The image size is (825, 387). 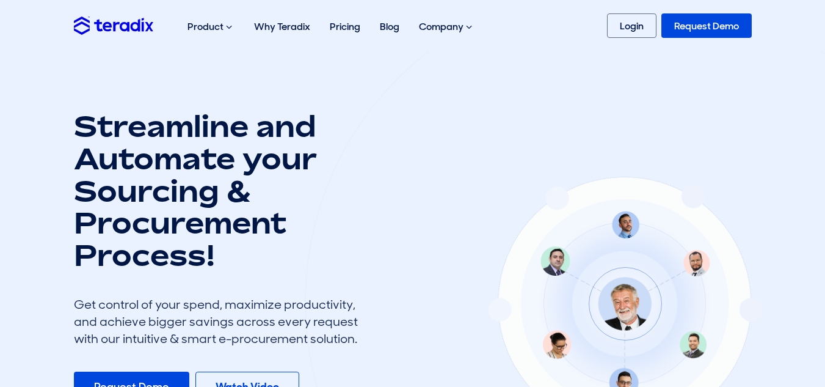 What do you see at coordinates (345, 26) in the screenshot?
I see `a: Pricing` at bounding box center [345, 26].